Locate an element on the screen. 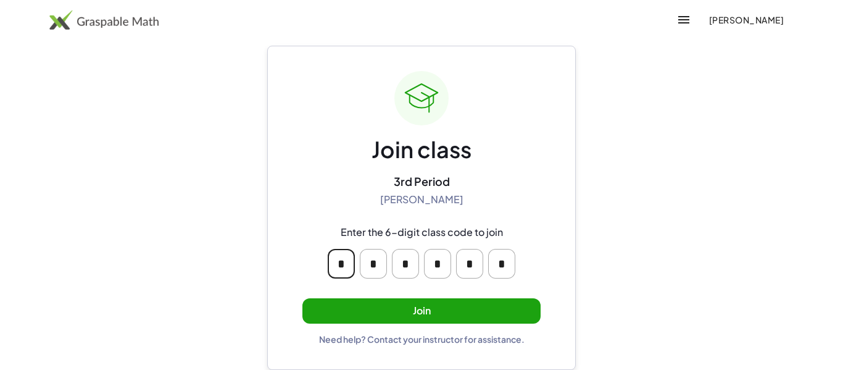 The width and height of the screenshot is (843, 370). input: Please enter OTP character 3 is located at coordinates (405, 264).